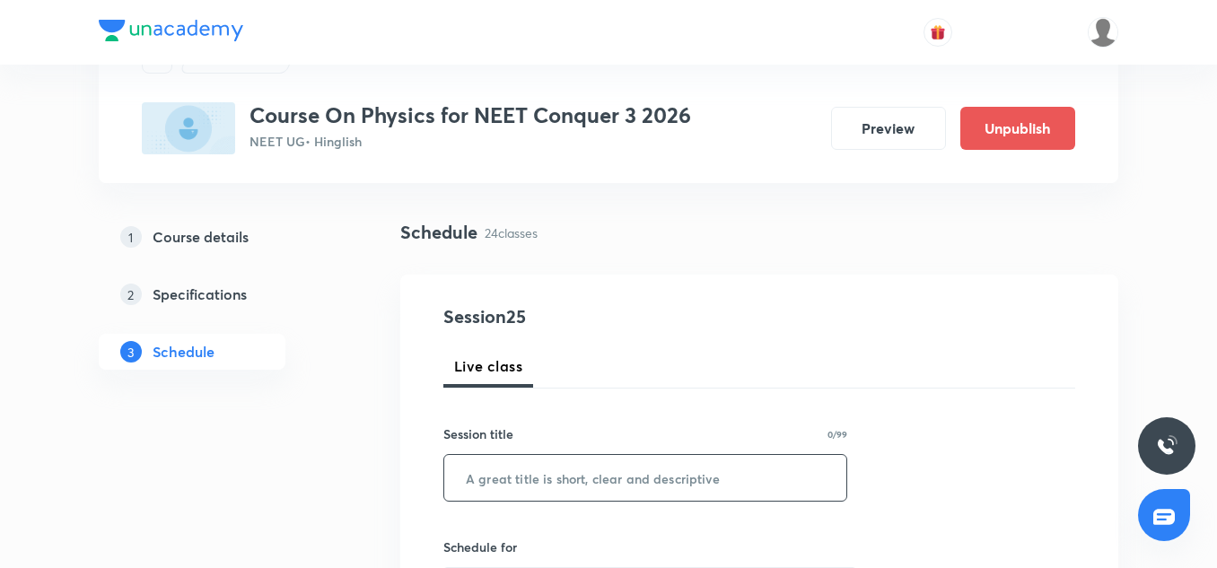  I want to click on p: 3, so click(131, 352).